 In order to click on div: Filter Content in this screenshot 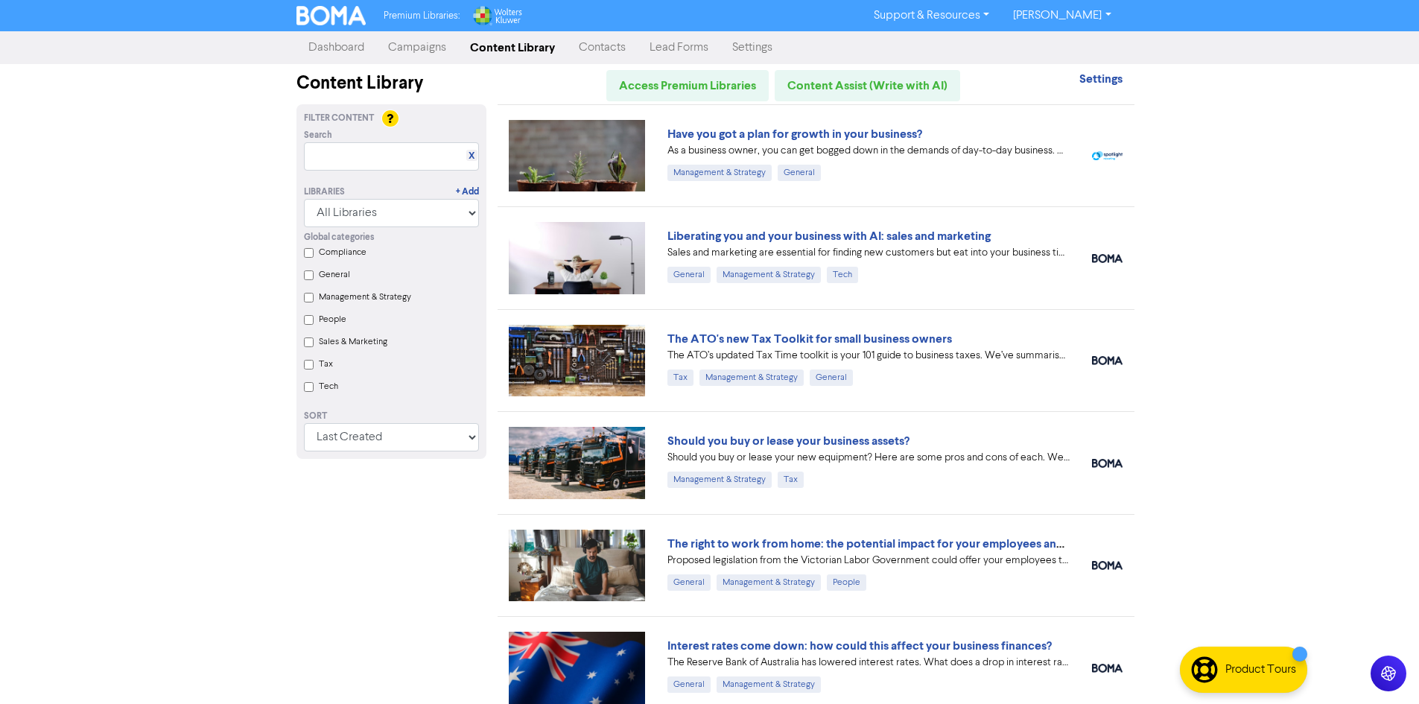, I will do `click(391, 118)`.